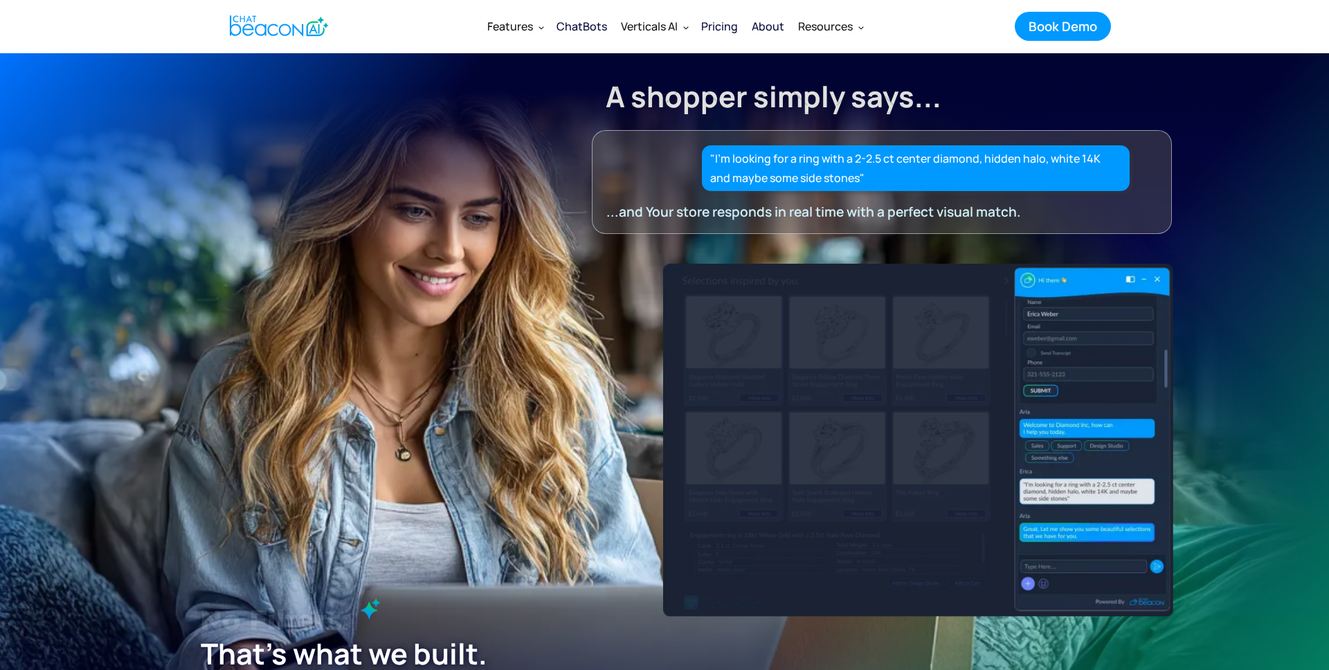 The height and width of the screenshot is (670, 1329). Describe the element at coordinates (719, 26) in the screenshot. I see `div: Pricing` at that location.